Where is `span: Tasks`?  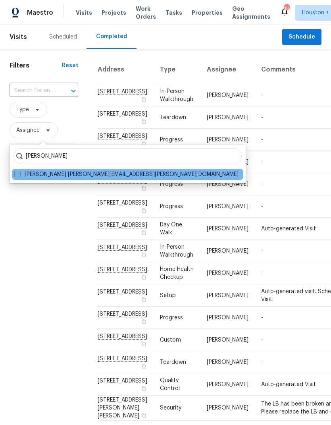
span: Tasks is located at coordinates (174, 13).